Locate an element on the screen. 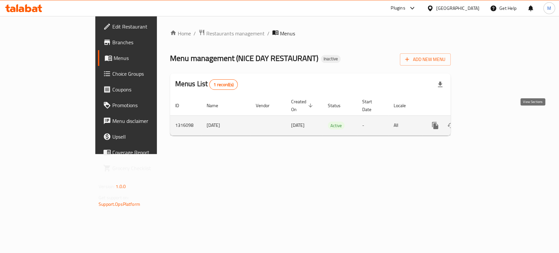  span: Branches is located at coordinates (148, 42).